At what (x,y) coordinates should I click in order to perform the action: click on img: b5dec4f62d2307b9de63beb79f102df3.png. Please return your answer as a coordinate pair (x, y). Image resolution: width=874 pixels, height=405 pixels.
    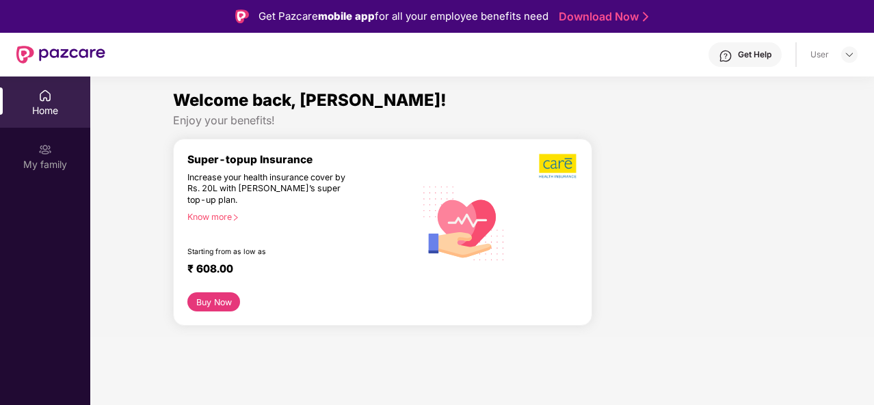
    Looking at the image, I should click on (558, 166).